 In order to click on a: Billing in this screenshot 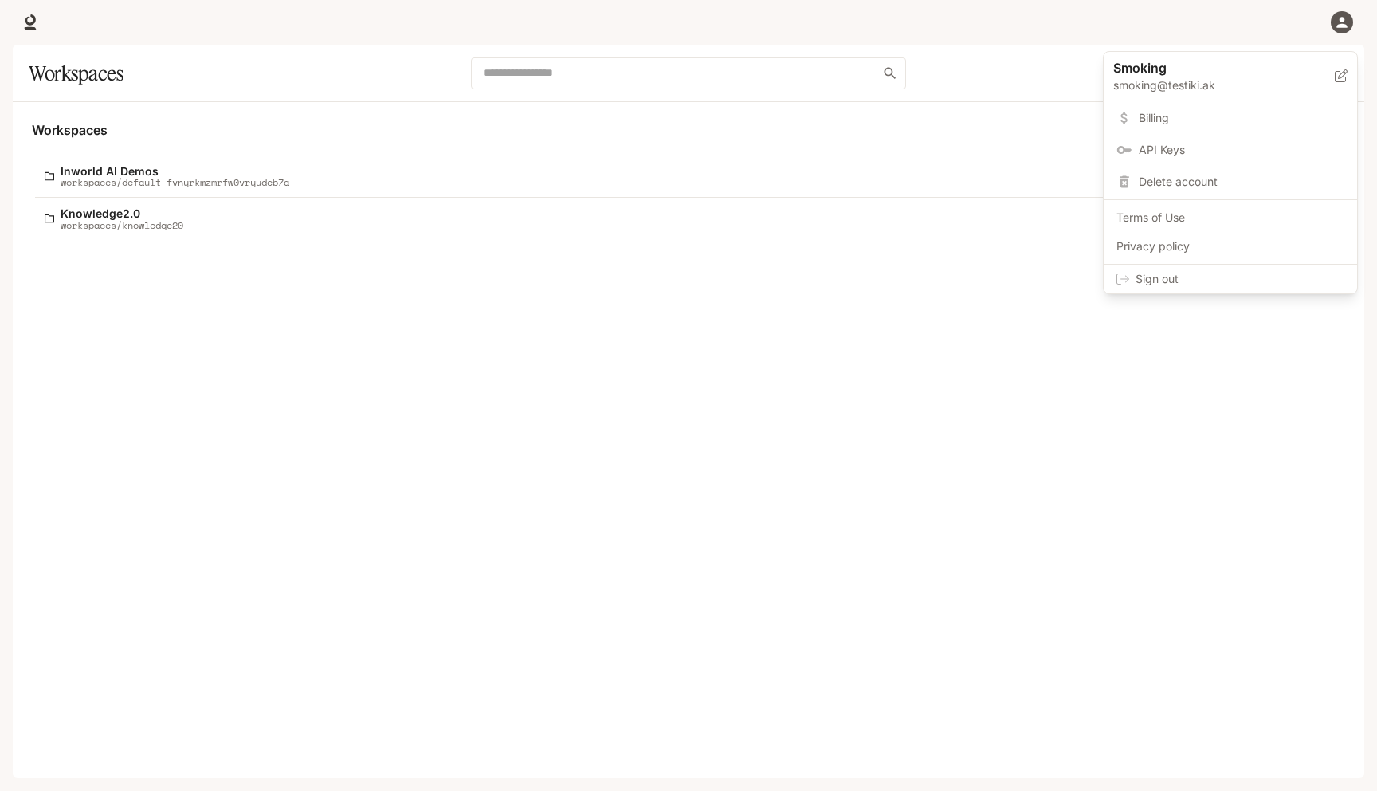, I will do `click(1230, 118)`.